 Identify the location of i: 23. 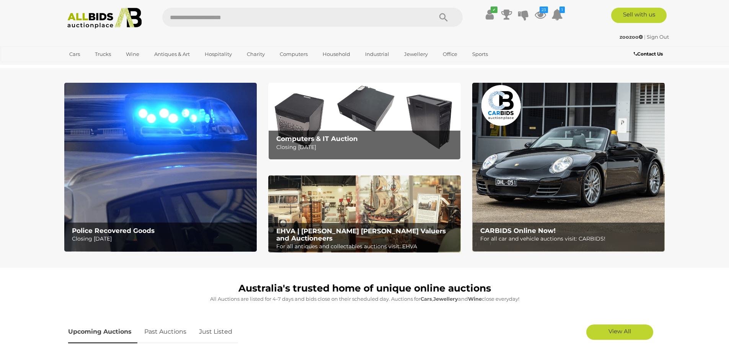
(544, 10).